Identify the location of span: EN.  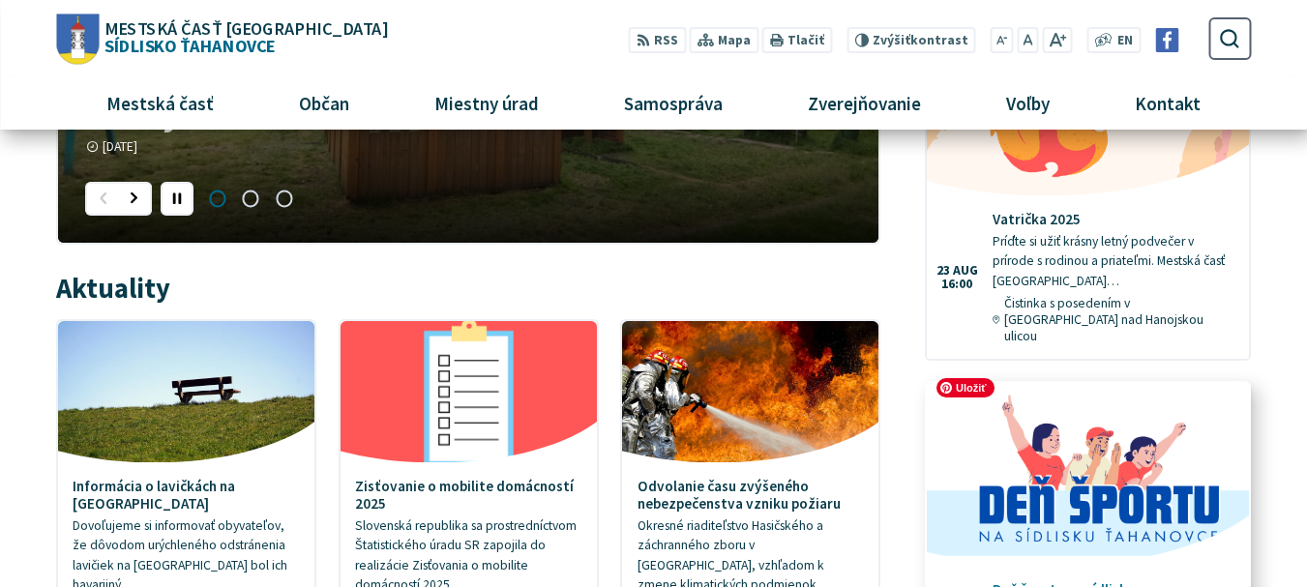
(1125, 41).